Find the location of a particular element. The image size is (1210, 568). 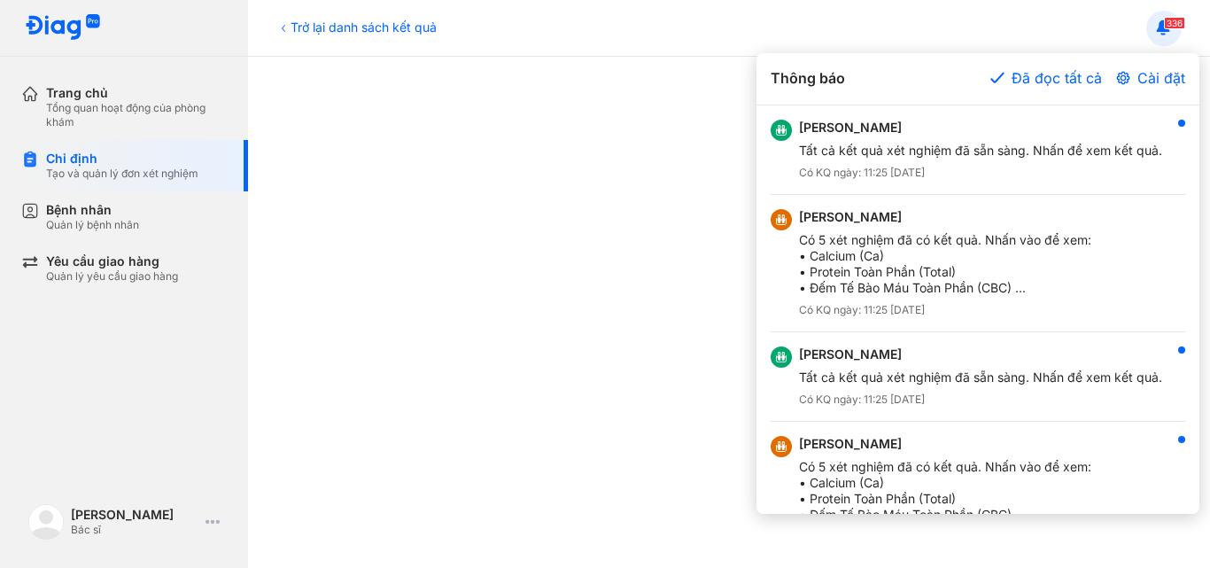

div: Trở lại danh sách kết quả is located at coordinates (356, 27).